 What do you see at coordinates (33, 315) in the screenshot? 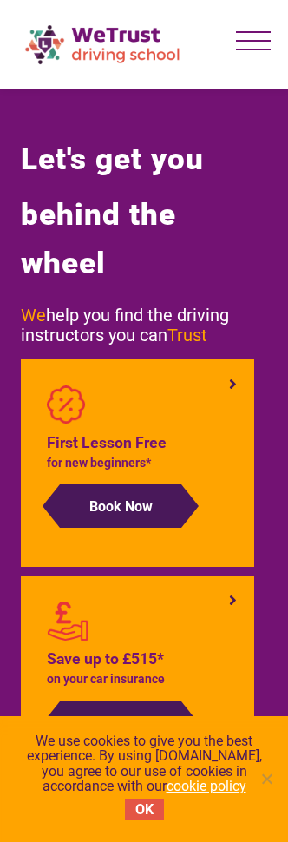
I see `span: We` at bounding box center [33, 315].